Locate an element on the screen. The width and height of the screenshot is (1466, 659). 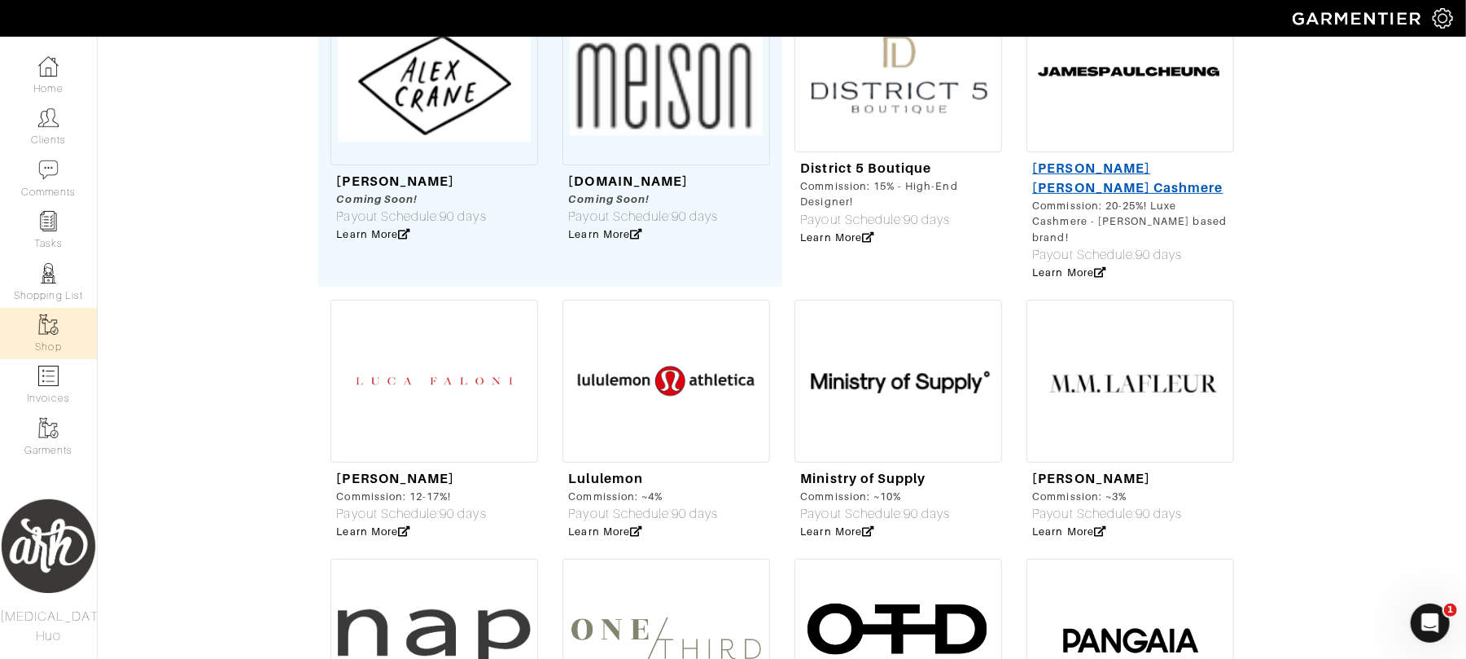
img: Screen%20Shot%202021-06-21%20at%204.51.02%20PM.png is located at coordinates (898, 381).